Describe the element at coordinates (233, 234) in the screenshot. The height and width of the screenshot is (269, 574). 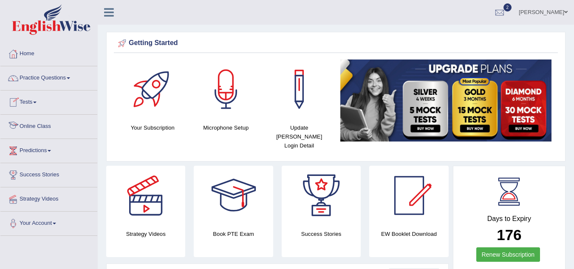
I see `h4: Book PTE Exam` at that location.